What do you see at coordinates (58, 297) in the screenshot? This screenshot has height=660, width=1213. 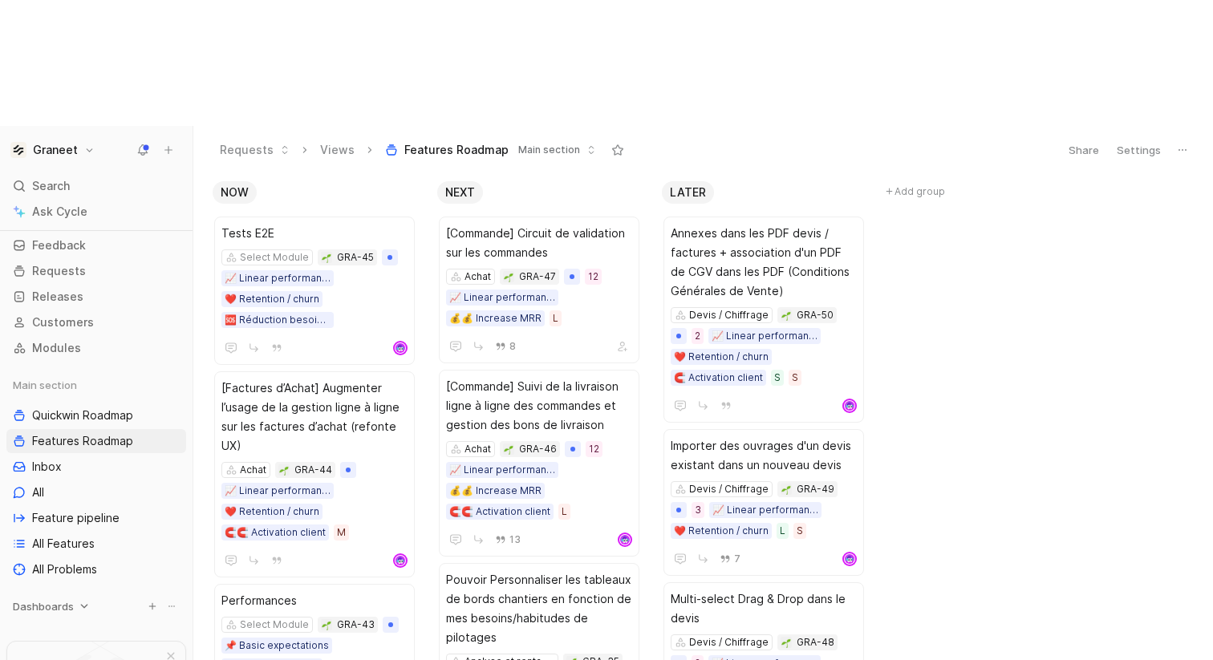 I see `span: Releases` at bounding box center [58, 297].